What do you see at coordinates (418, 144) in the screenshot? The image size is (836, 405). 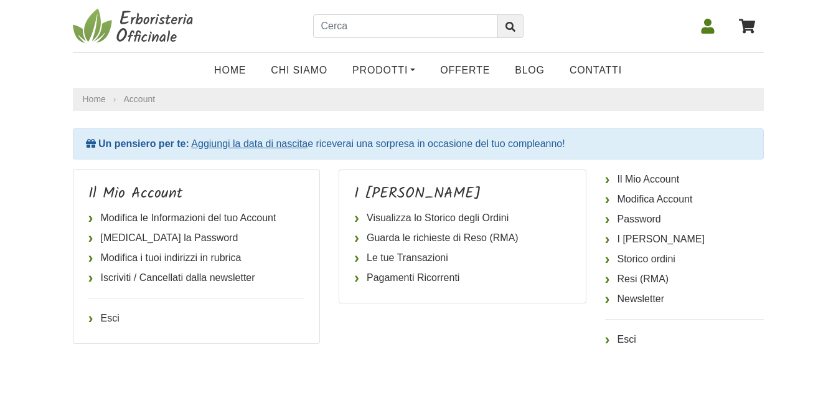 I see `div: e riceverai una sorpresa in occasione del tuo compleanno!` at bounding box center [418, 144].